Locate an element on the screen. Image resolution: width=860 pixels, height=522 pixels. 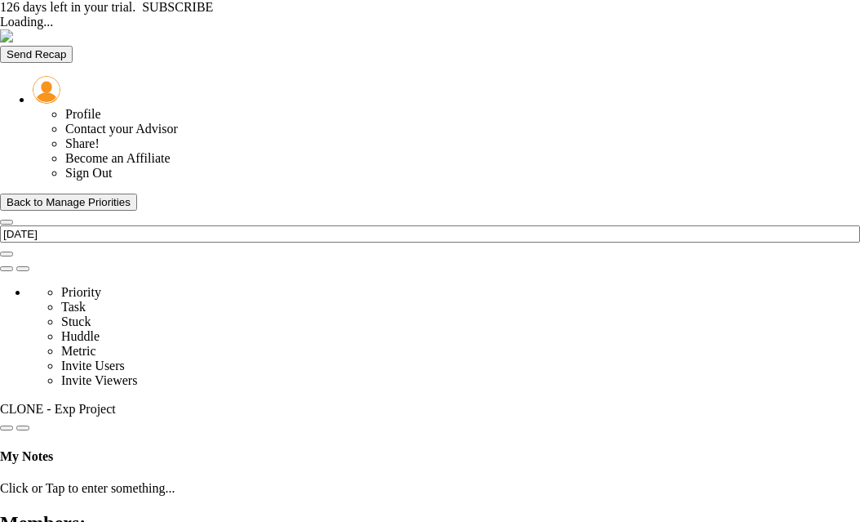
span: Share! is located at coordinates (82, 143).